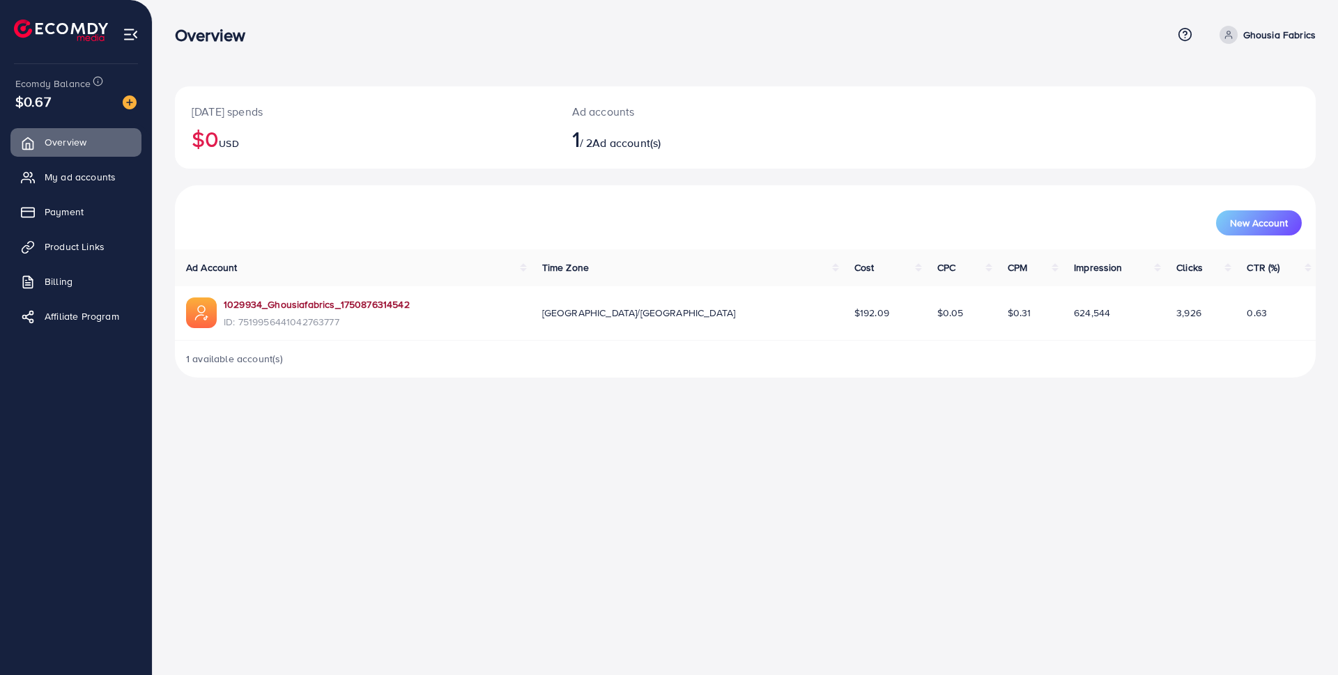 The image size is (1338, 675). What do you see at coordinates (235, 359) in the screenshot?
I see `span: 1 available account(s)` at bounding box center [235, 359].